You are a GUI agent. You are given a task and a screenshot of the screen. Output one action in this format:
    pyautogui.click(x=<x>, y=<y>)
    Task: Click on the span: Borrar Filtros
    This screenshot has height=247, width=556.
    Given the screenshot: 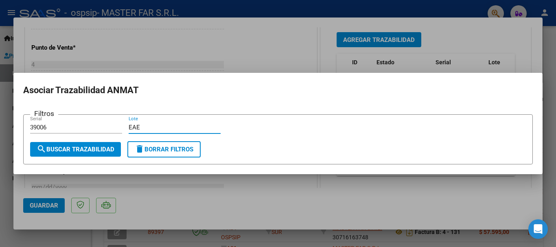 What is the action you would take?
    pyautogui.click(x=164, y=149)
    